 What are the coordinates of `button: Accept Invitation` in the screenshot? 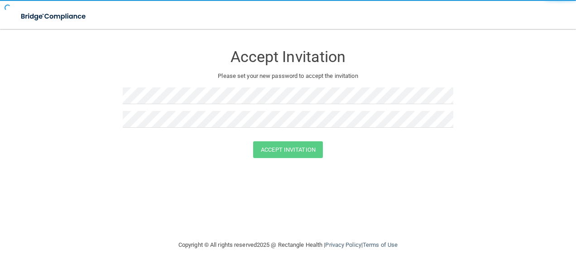 It's located at (288, 149).